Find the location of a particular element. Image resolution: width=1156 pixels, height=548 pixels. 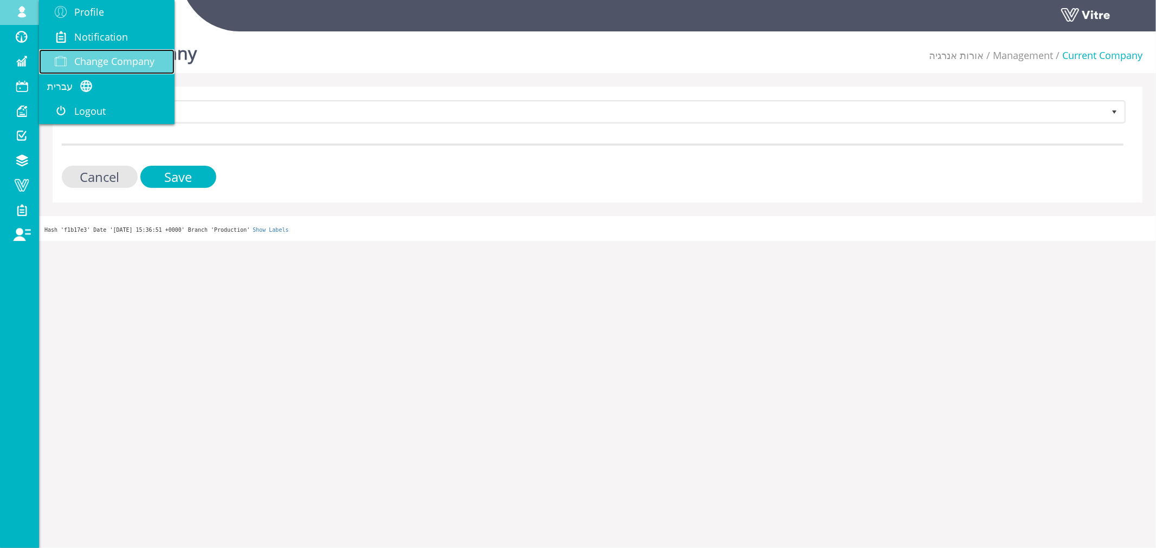

span: Change Company is located at coordinates (114, 61).